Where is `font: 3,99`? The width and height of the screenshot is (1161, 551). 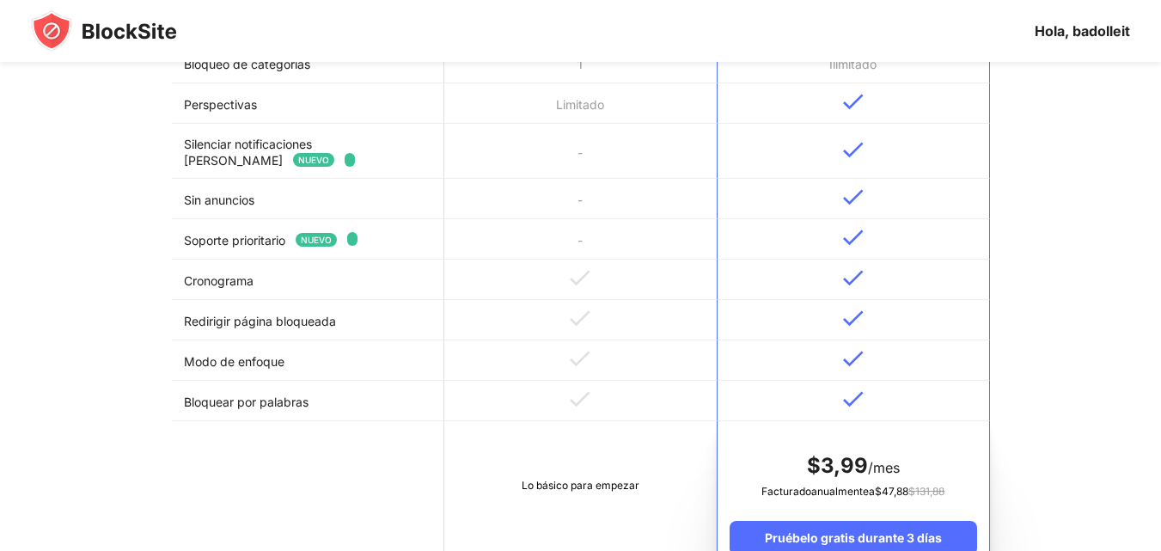 font: 3,99 is located at coordinates (844, 465).